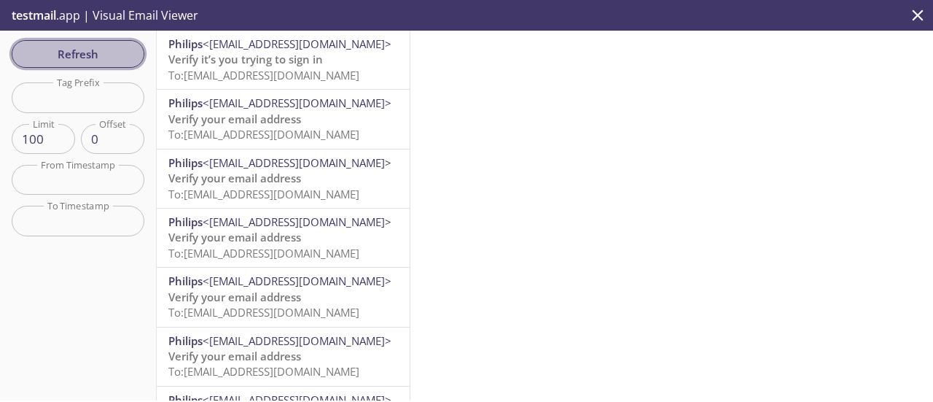 This screenshot has width=933, height=402. What do you see at coordinates (78, 54) in the screenshot?
I see `button: Refresh` at bounding box center [78, 54].